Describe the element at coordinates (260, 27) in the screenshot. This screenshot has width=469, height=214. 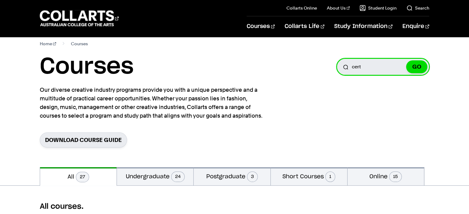
I see `a: Courses` at that location.